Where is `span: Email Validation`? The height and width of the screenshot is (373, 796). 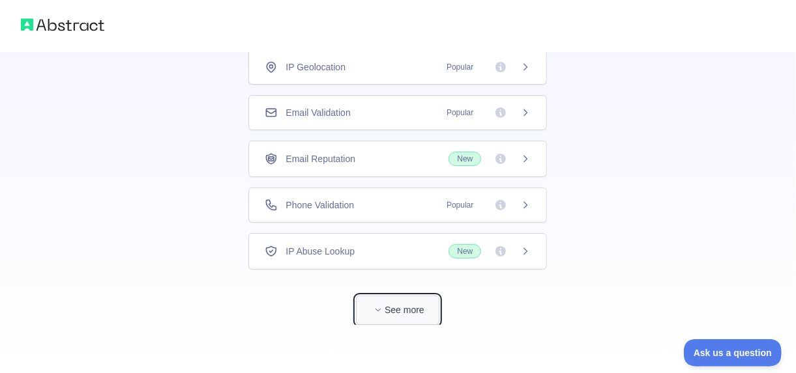 span: Email Validation is located at coordinates (317, 113).